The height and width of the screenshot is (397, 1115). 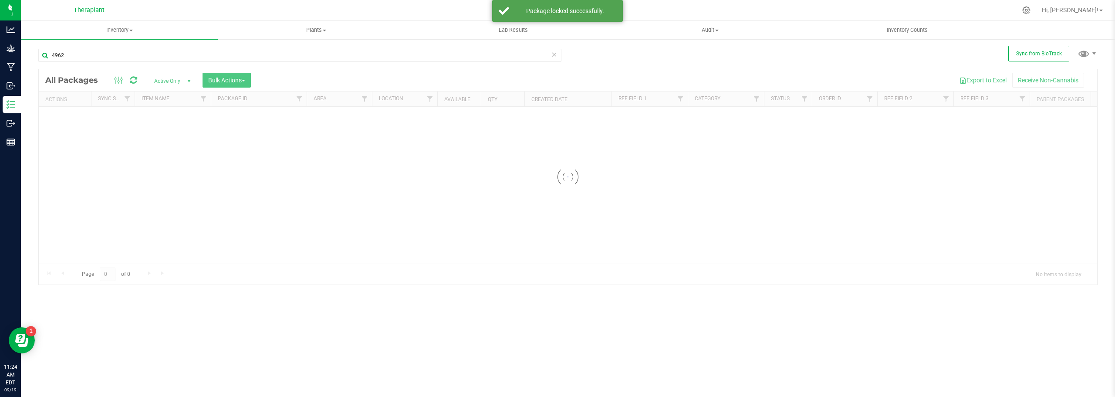 What do you see at coordinates (119, 30) in the screenshot?
I see `span: Inventory` at bounding box center [119, 30].